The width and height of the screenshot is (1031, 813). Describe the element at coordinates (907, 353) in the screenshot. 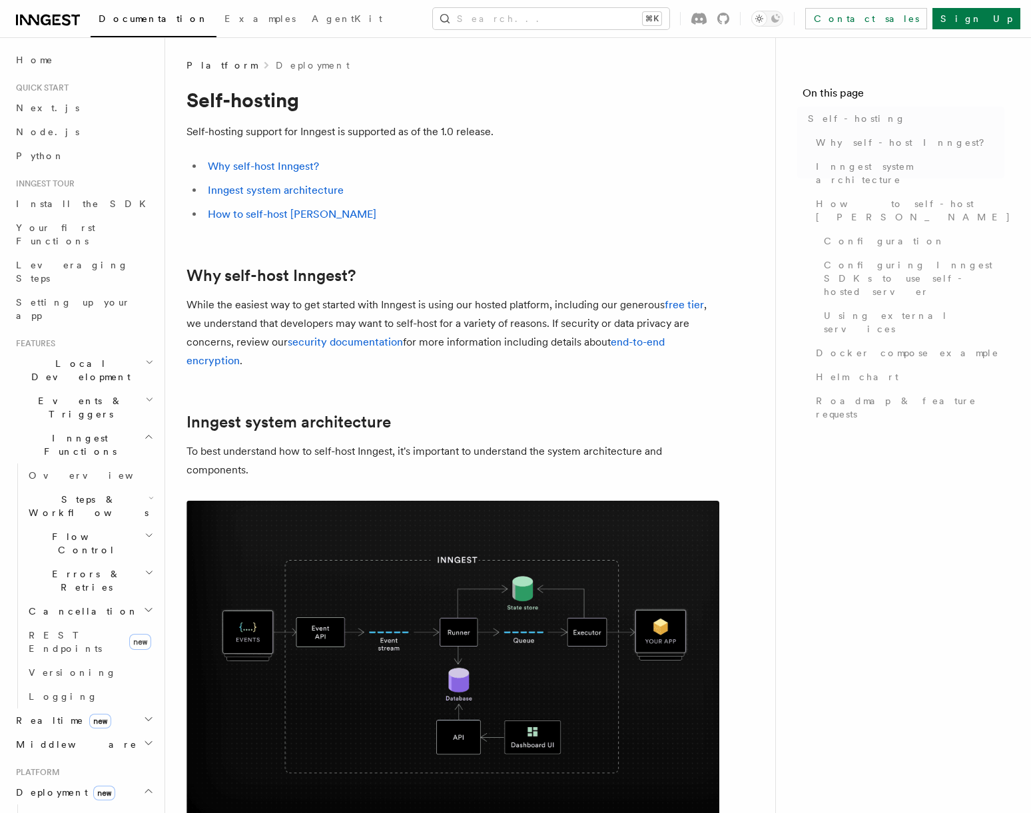

I see `span: Docker compose example` at that location.